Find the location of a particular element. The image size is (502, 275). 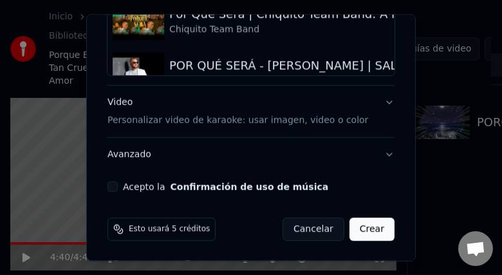

span: Esto usará 5 créditos is located at coordinates (169, 229).